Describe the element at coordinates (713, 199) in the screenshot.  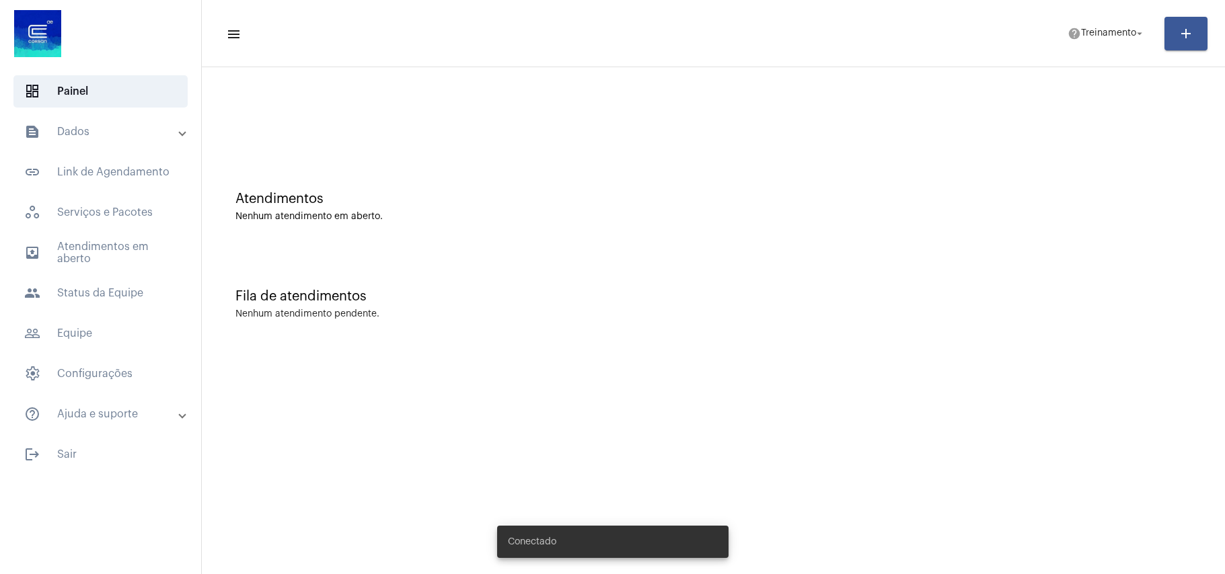
I see `div: Atendimentos` at that location.